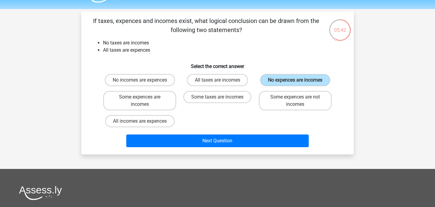 Image resolution: width=435 pixels, height=207 pixels. I want to click on img: Assessly logo, so click(41, 193).